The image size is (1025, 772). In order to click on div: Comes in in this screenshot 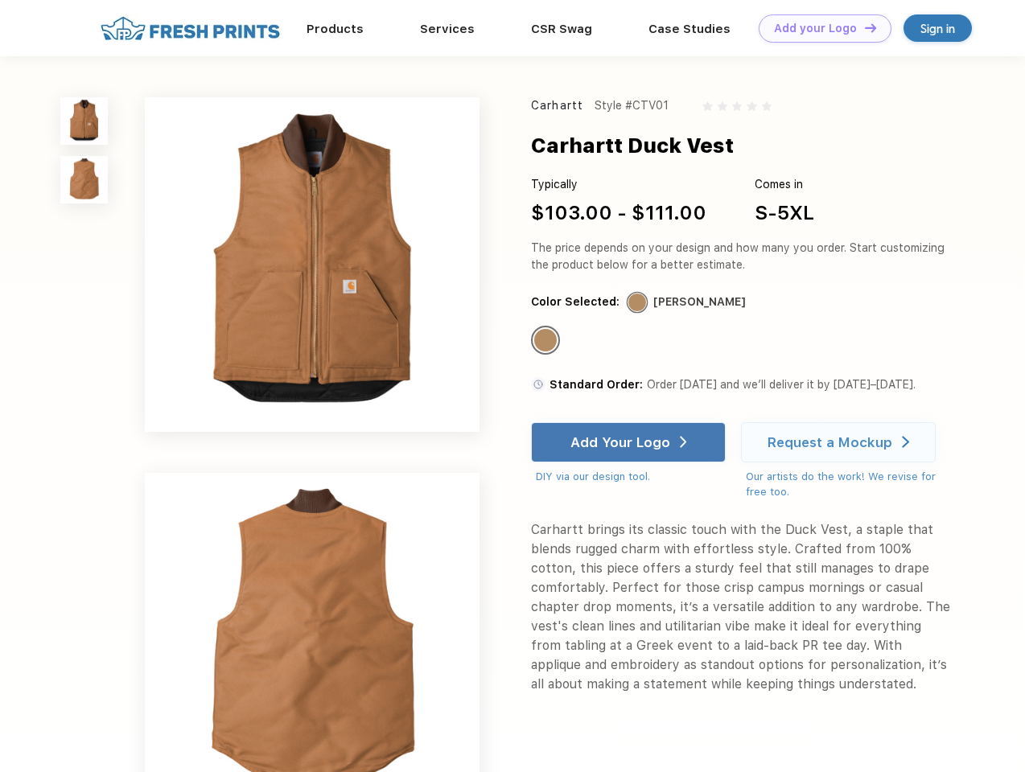, I will do `click(784, 184)`.